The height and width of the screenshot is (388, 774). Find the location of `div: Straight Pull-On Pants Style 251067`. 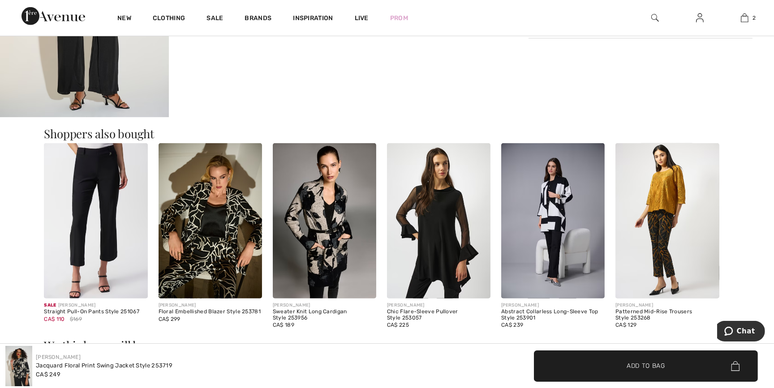

div: Straight Pull-On Pants Style 251067 is located at coordinates (95, 312).